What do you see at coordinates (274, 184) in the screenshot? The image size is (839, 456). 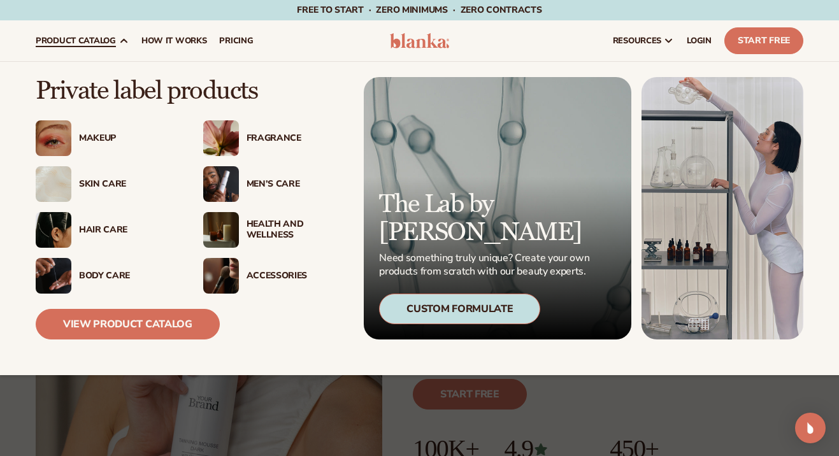 I see `a: Male holding moisturizer bottle. Men’s Care` at bounding box center [274, 184].